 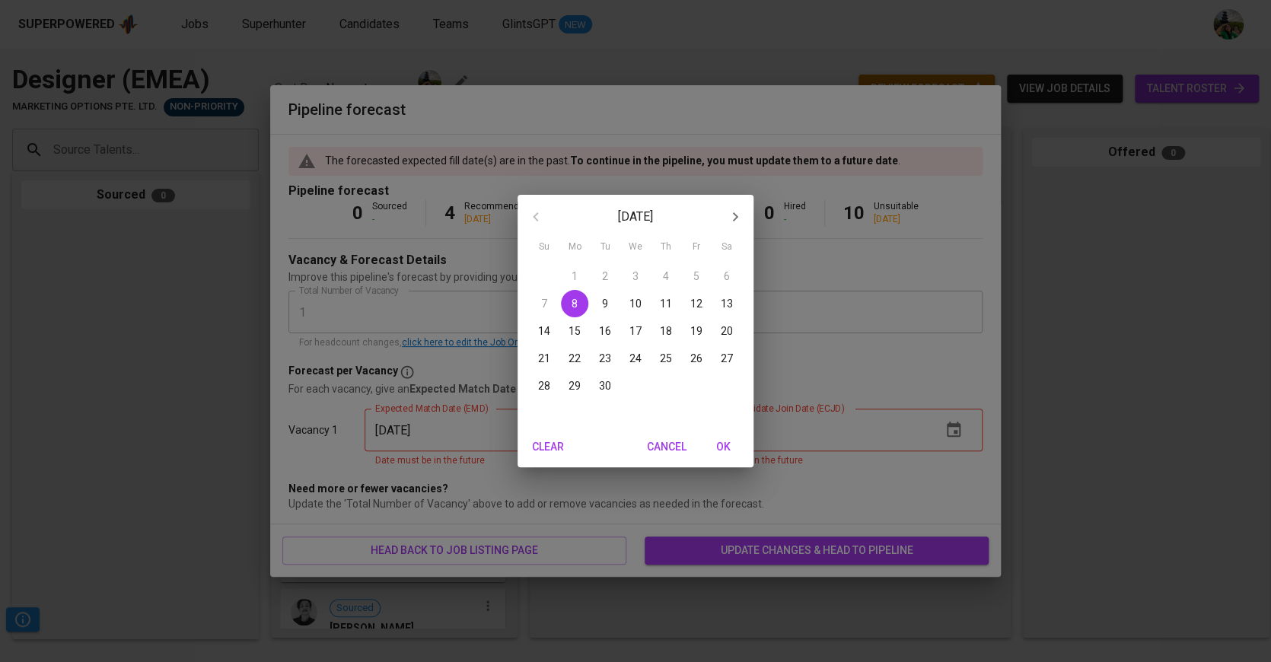 What do you see at coordinates (605, 386) in the screenshot?
I see `button: 30` at bounding box center [605, 386].